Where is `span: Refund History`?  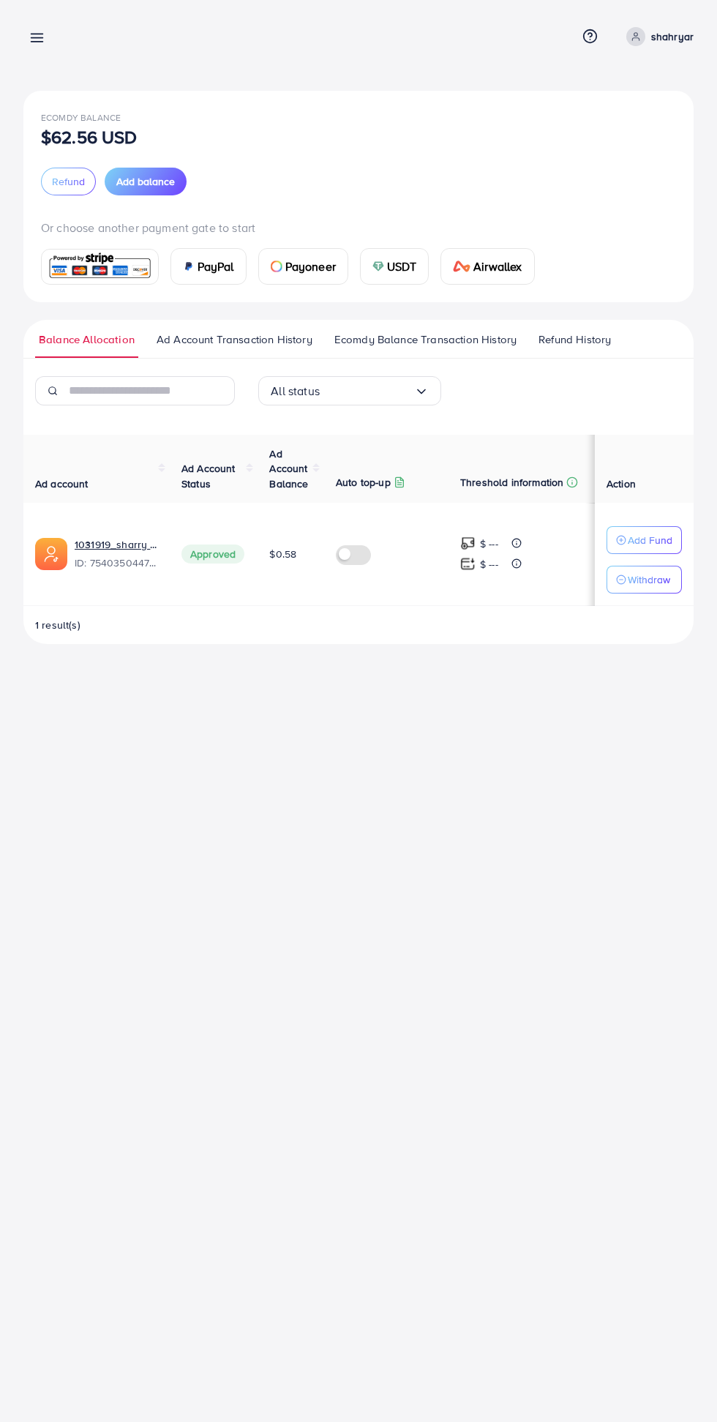
span: Refund History is located at coordinates (574, 340).